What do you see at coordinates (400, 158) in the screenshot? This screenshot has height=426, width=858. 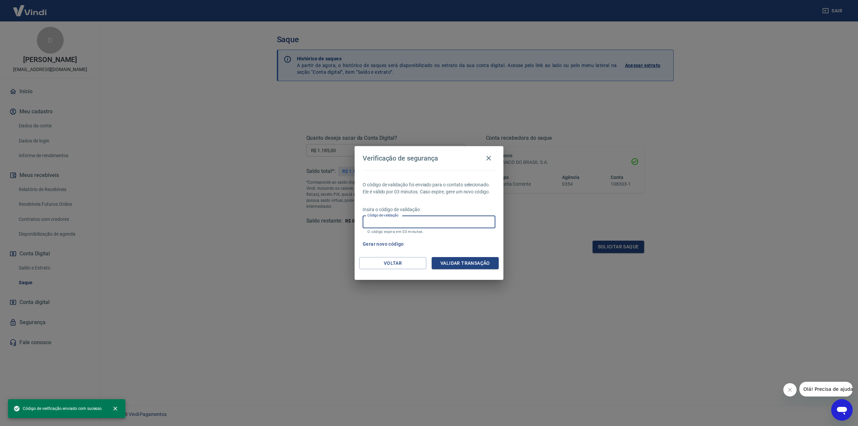 I see `h4: Verificação de segurança` at bounding box center [400, 158].